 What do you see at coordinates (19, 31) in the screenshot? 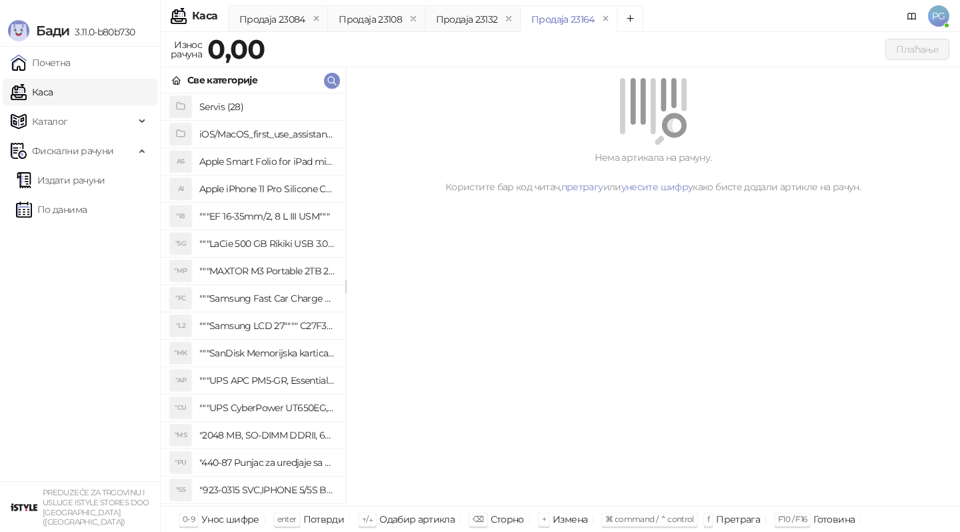
I see `img: Logo` at bounding box center [19, 31].